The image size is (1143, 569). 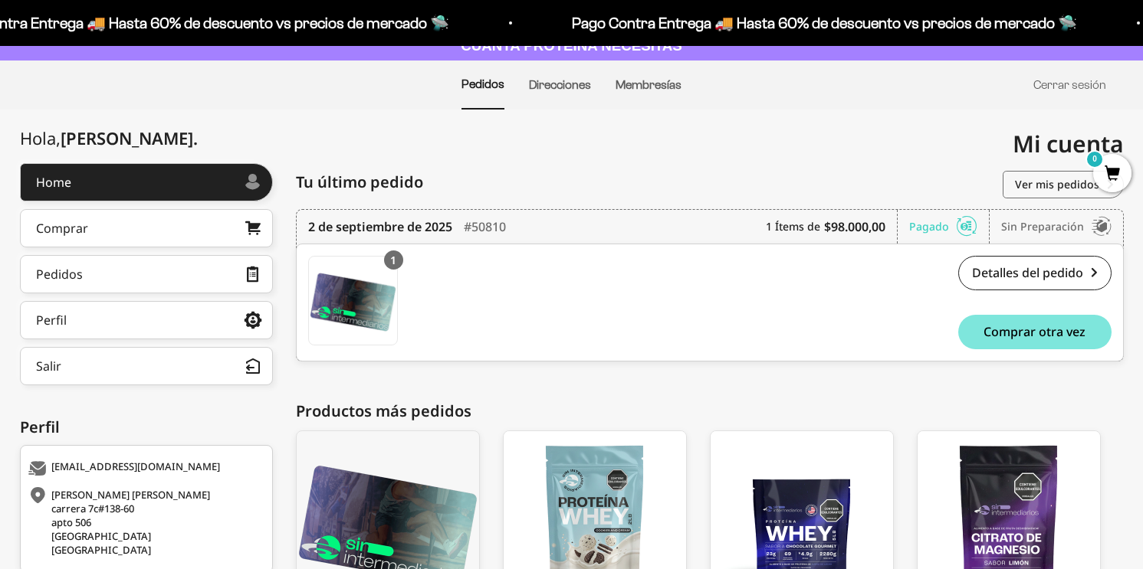 I want to click on b: $98.000,00, so click(x=854, y=227).